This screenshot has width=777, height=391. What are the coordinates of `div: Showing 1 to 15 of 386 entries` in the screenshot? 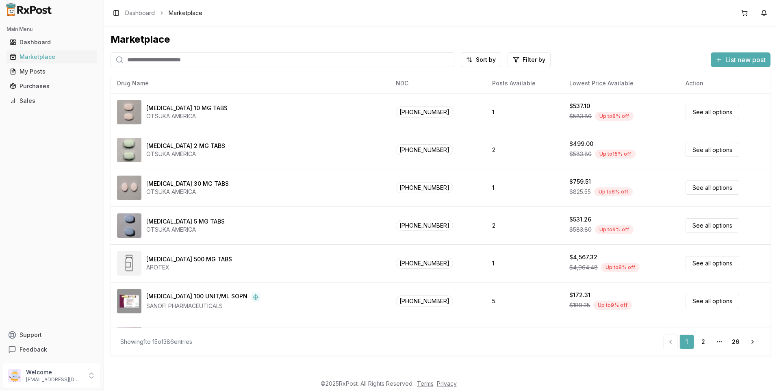 It's located at (156, 342).